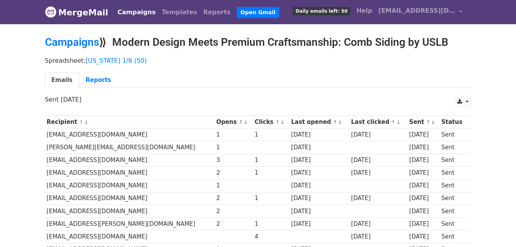 This screenshot has height=247, width=516. Describe the element at coordinates (321, 11) in the screenshot. I see `span: Daily emails left: 50` at that location.